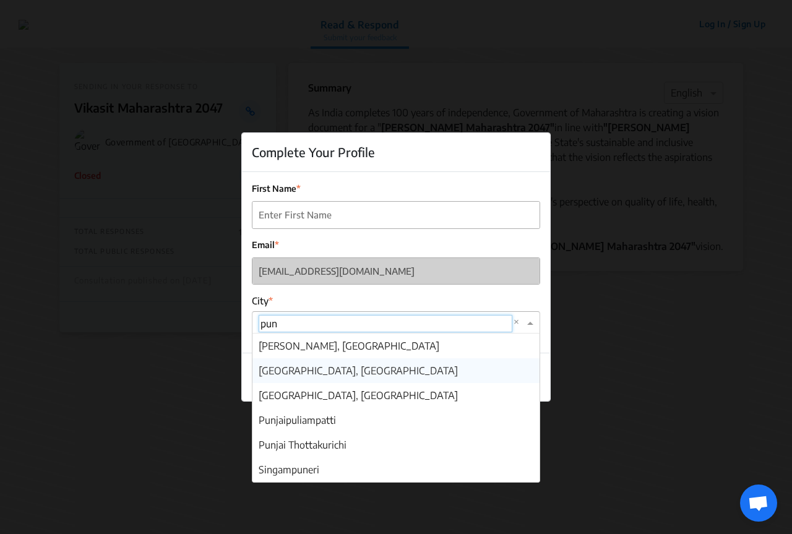 This screenshot has width=792, height=534. Describe the element at coordinates (396, 215) in the screenshot. I see `input: Enter First Name` at that location.